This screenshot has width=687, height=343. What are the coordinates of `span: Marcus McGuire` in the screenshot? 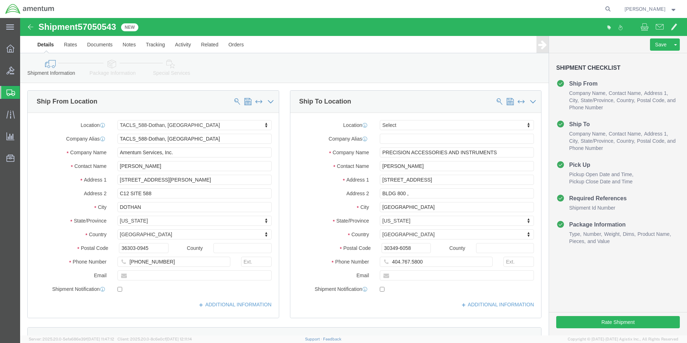 It's located at (645, 9).